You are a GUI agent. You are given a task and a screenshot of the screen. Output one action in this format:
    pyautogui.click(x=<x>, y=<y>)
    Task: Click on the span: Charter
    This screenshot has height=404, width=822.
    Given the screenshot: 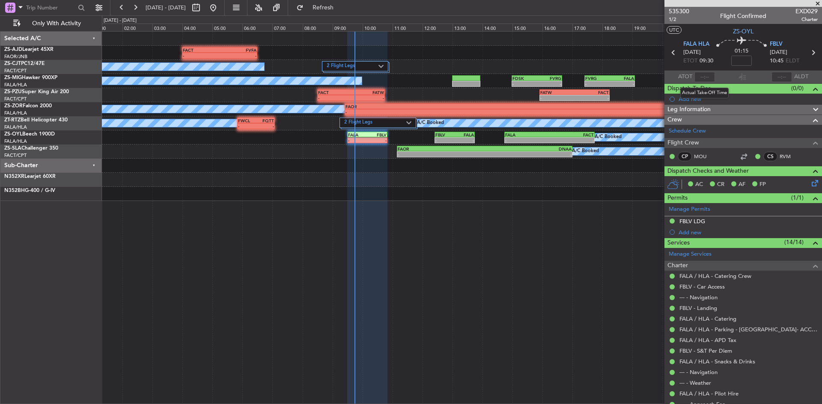 What is the action you would take?
    pyautogui.click(x=806, y=19)
    